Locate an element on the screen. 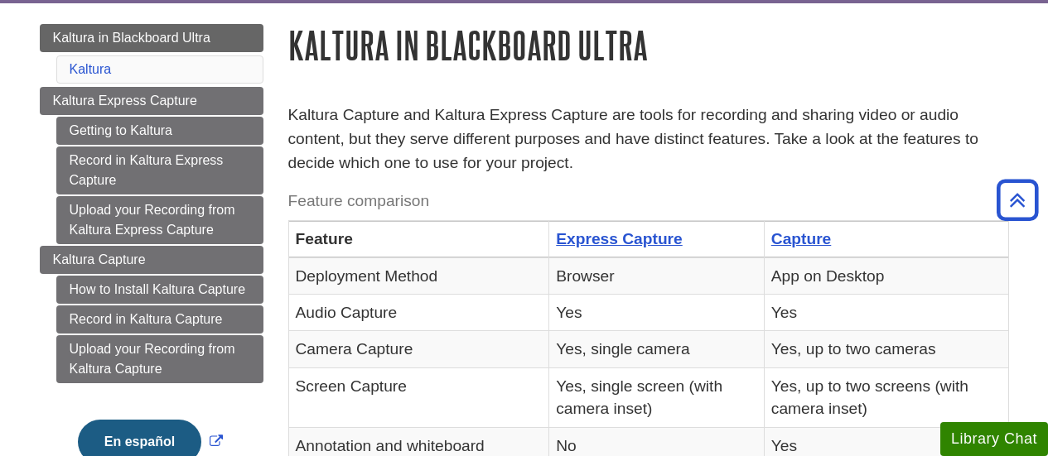 This screenshot has width=1048, height=456. td: Yes, single screen (with camera inset) is located at coordinates (657, 398).